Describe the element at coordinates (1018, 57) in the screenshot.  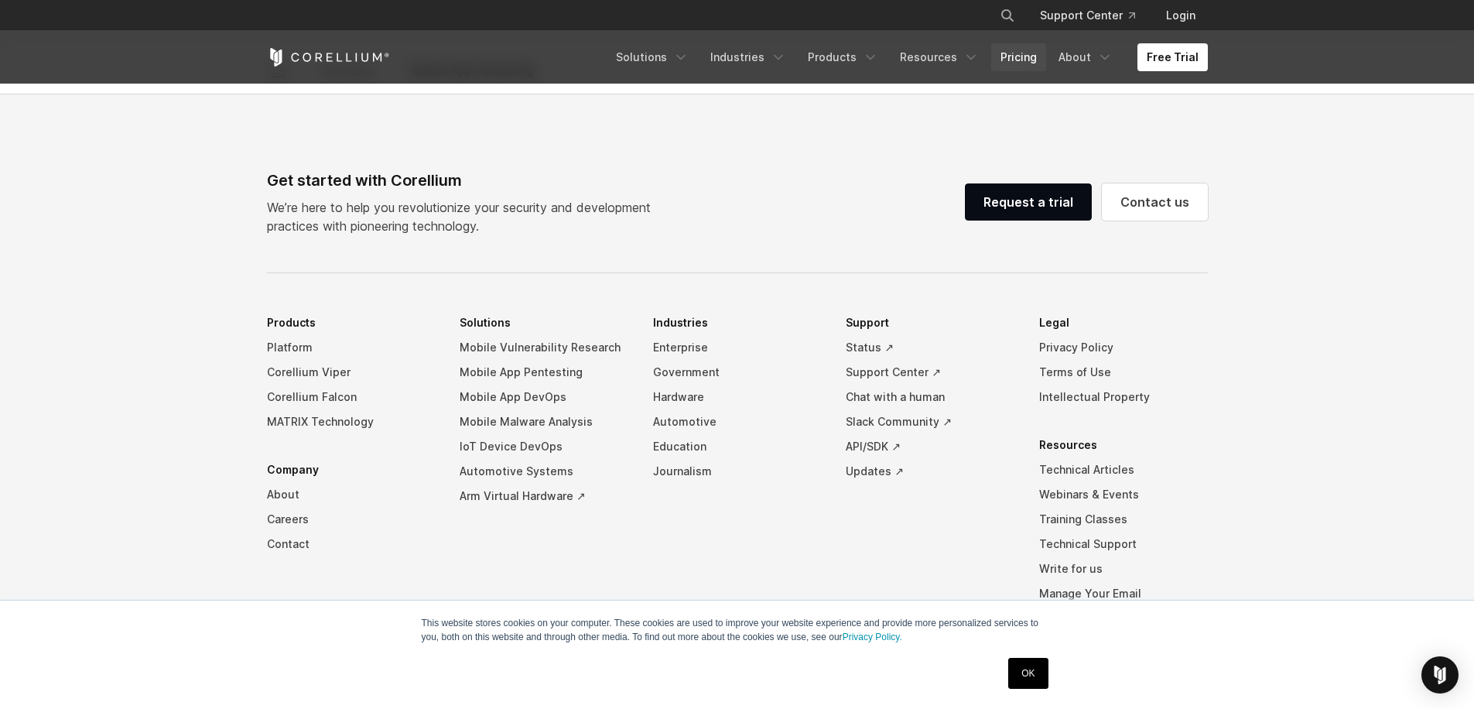
I see `a: Pricing` at that location.